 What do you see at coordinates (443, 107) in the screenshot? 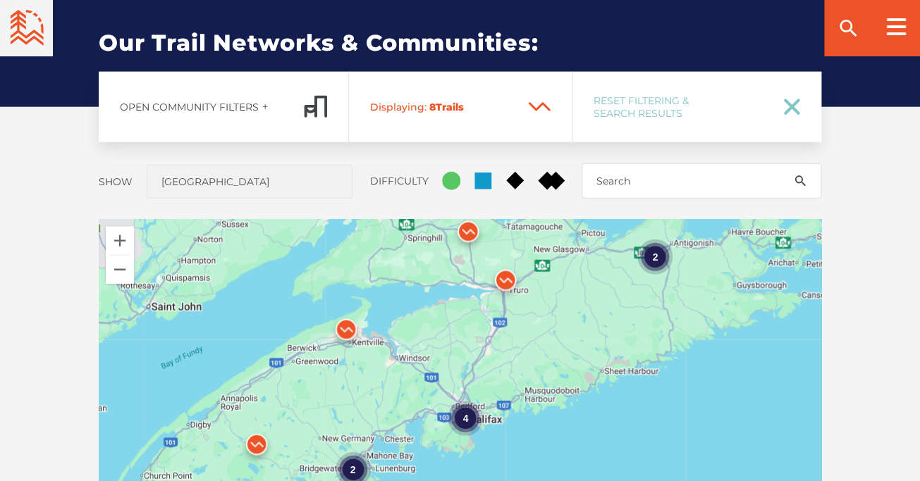
I see `span: Trail` at bounding box center [443, 107].